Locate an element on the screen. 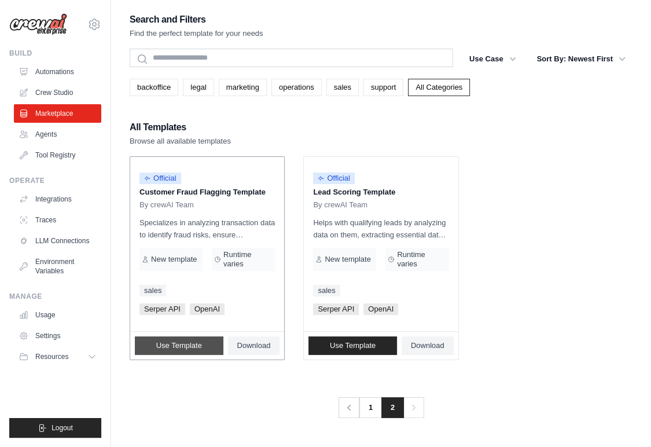  a: Automations is located at coordinates (57, 72).